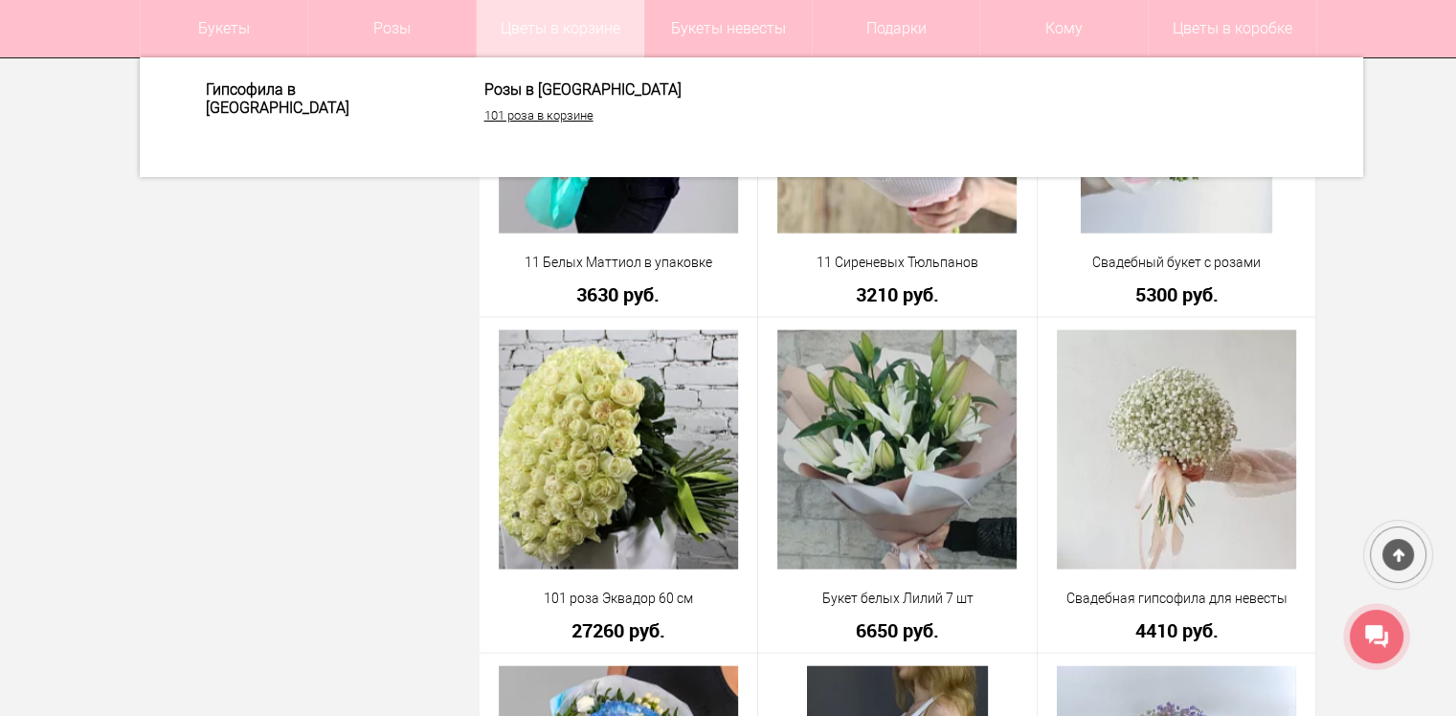 The width and height of the screenshot is (1456, 716). Describe the element at coordinates (602, 116) in the screenshot. I see `a: 101 роза в корзине` at that location.